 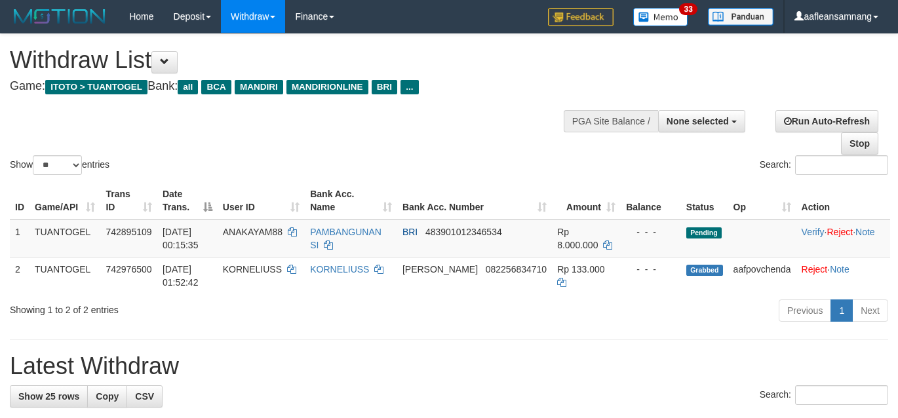 What do you see at coordinates (702, 121) in the screenshot?
I see `button: None selected` at bounding box center [702, 121].